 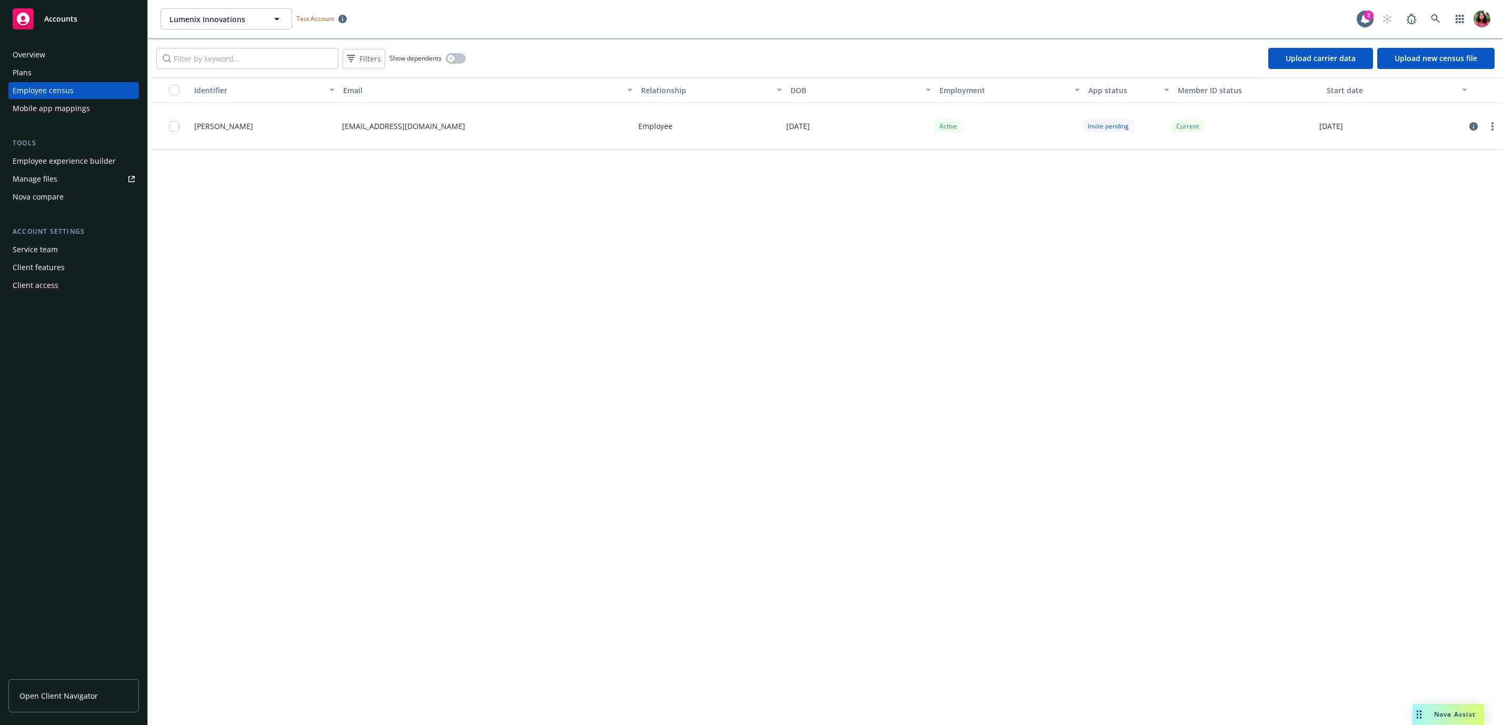 What do you see at coordinates (1388, 19) in the screenshot?
I see `a: Start snowing` at bounding box center [1388, 19].